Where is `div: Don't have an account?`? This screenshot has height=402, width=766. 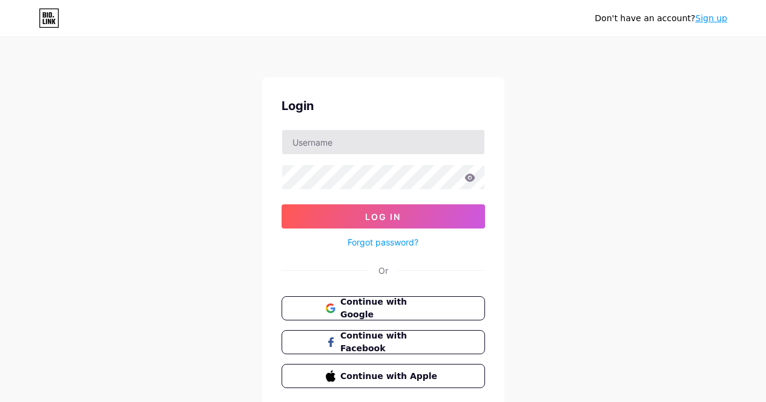 div: Don't have an account? is located at coordinates (660, 18).